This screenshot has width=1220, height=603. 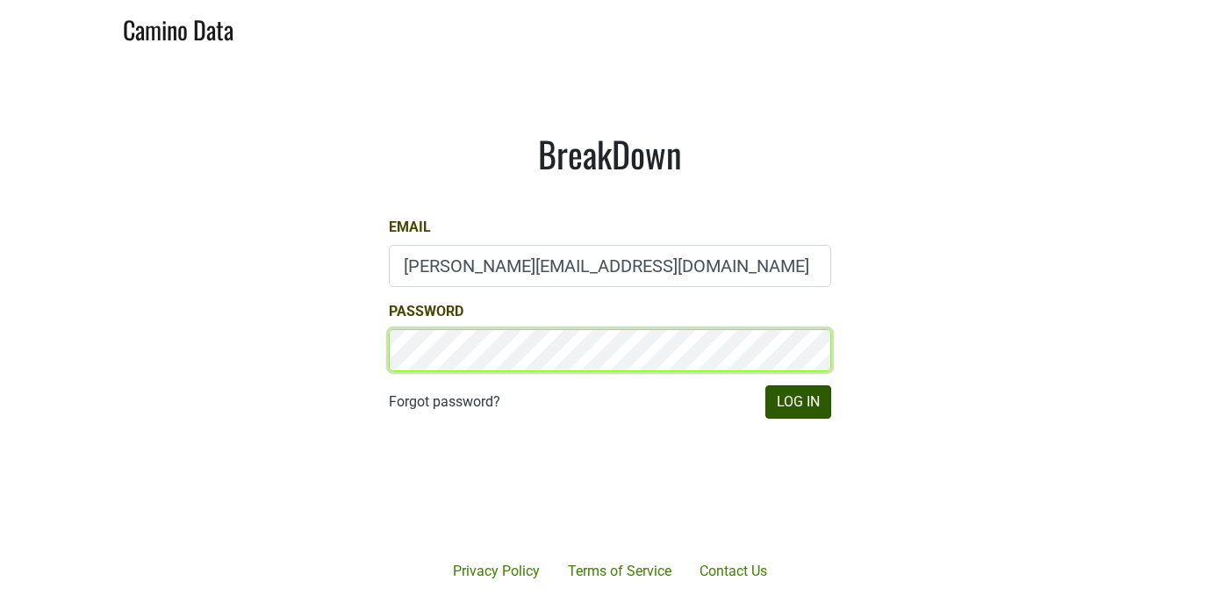 What do you see at coordinates (496, 571) in the screenshot?
I see `a: Privacy Policy` at bounding box center [496, 571].